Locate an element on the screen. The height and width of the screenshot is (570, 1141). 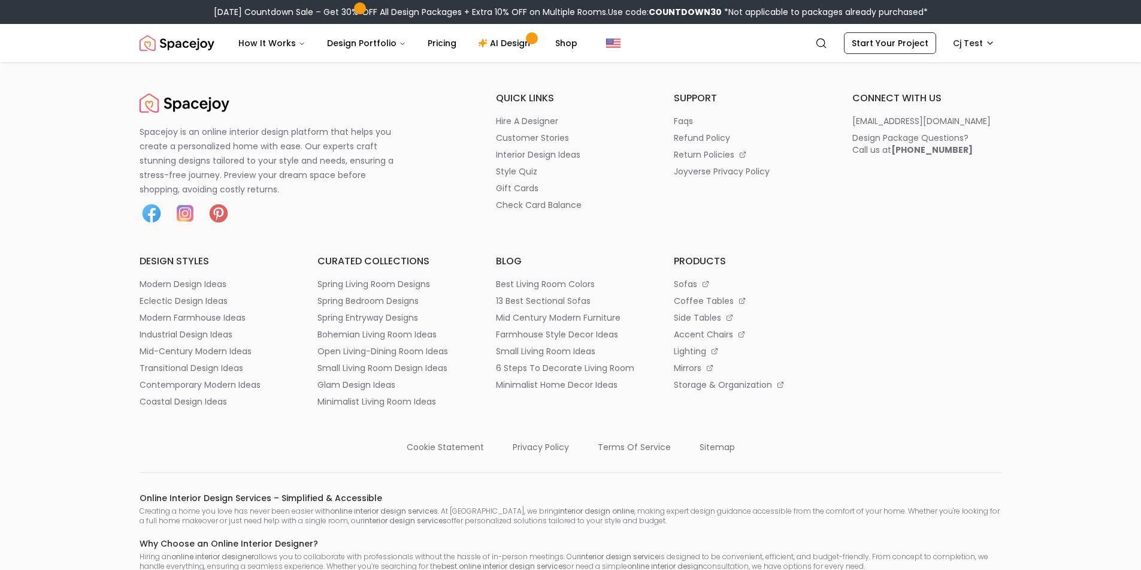
p: mid century modern furniture is located at coordinates (558, 317).